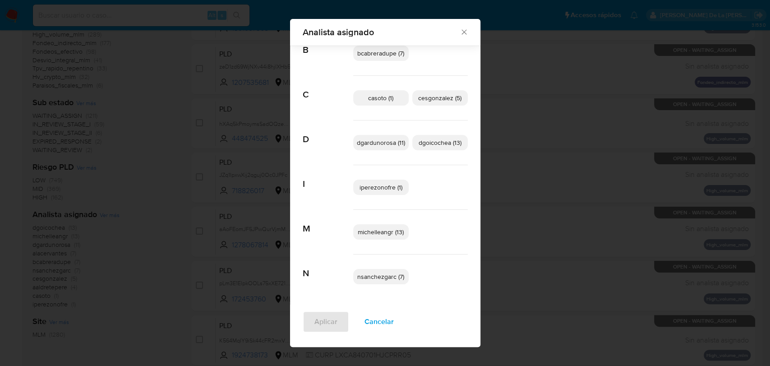  What do you see at coordinates (380, 276) in the screenshot?
I see `span: nsanchezgarc (7)` at bounding box center [380, 276].